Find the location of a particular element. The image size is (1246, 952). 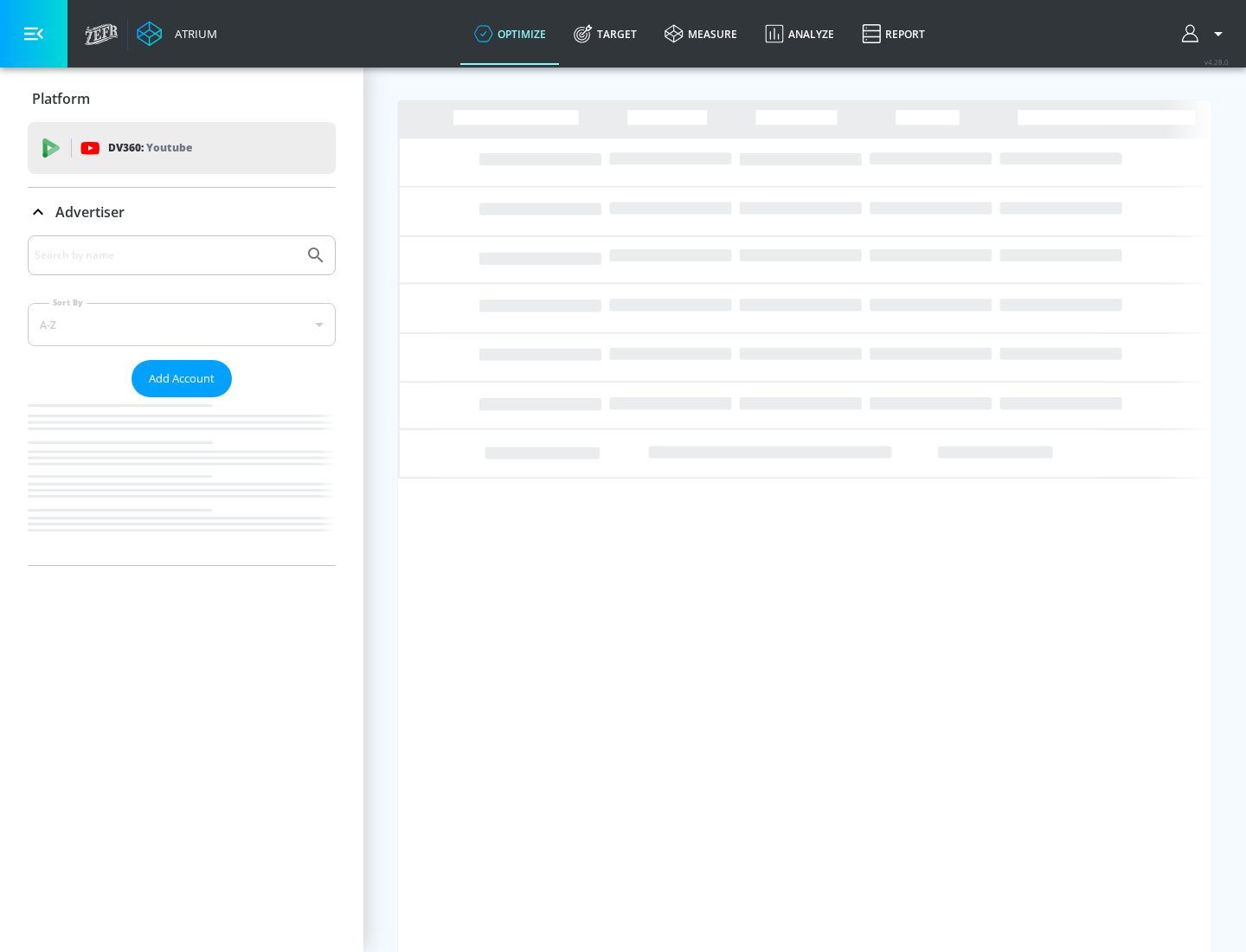

span: v 4.28.0 is located at coordinates (1217, 61).